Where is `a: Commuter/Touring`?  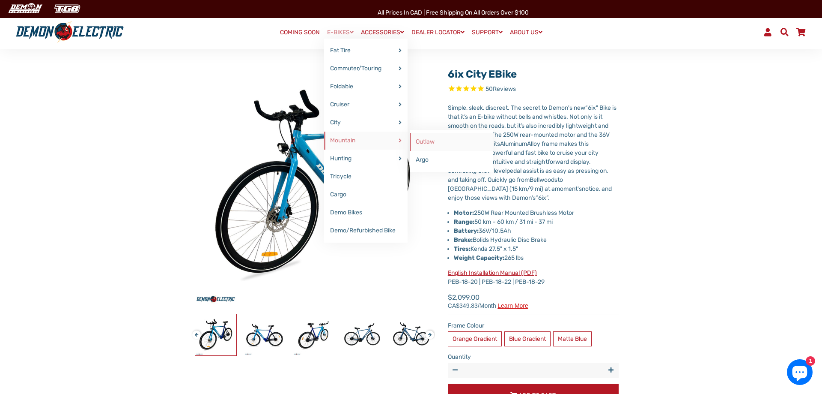 a: Commuter/Touring is located at coordinates (366, 69).